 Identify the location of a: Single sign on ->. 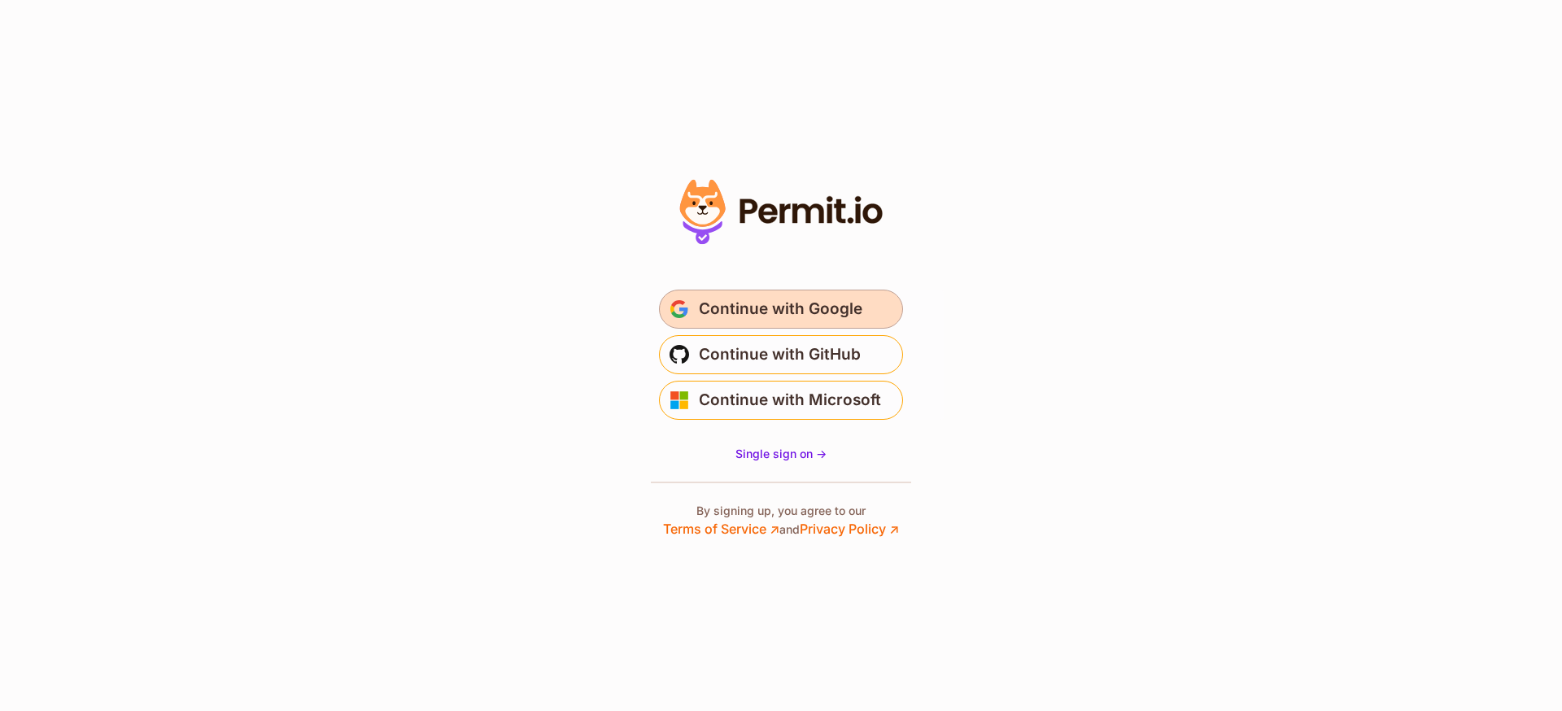
(781, 454).